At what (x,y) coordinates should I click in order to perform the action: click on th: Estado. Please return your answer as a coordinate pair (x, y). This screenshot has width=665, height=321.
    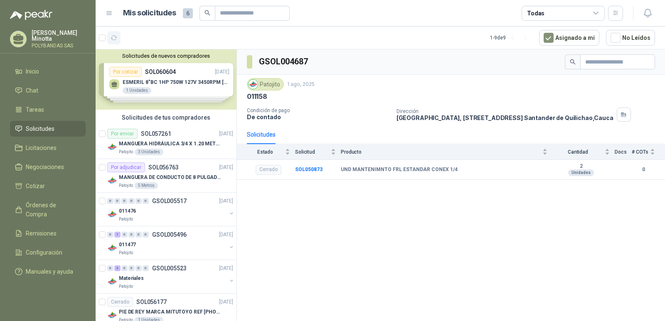
    Looking at the image, I should click on (266, 152).